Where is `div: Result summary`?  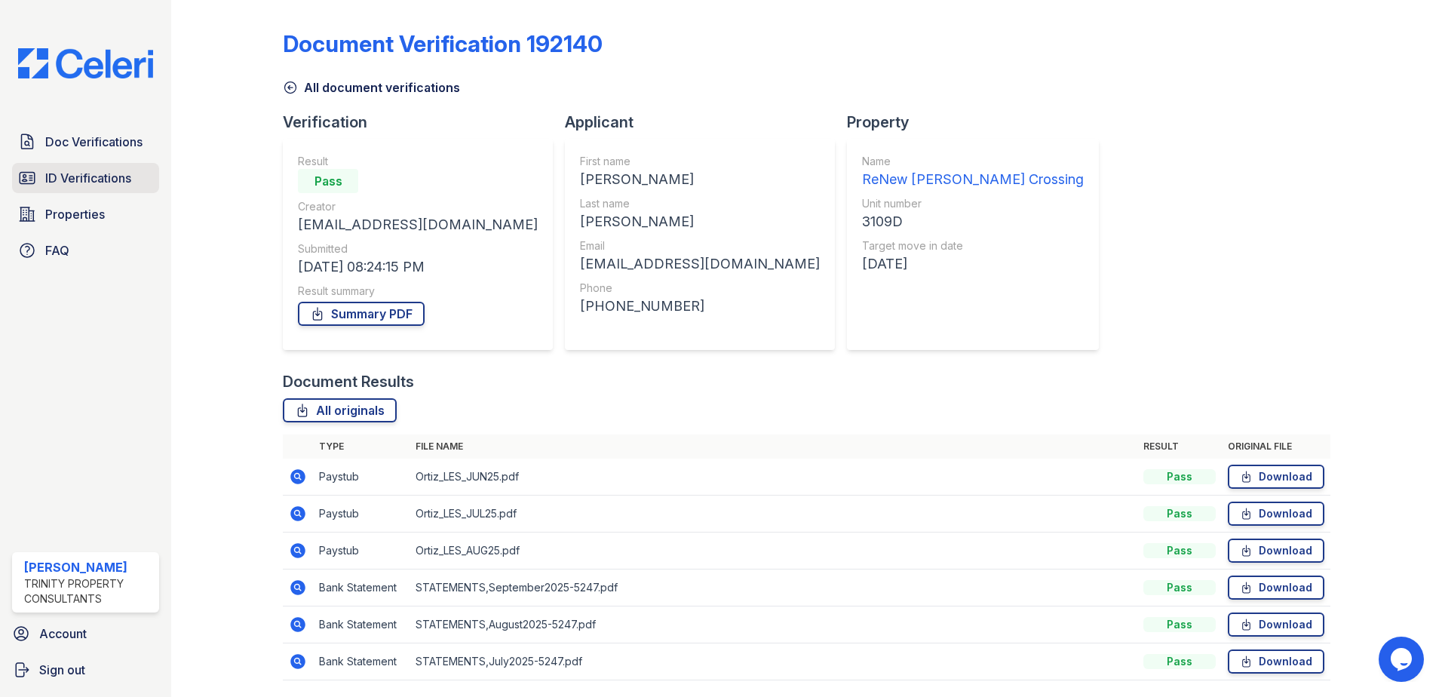 div: Result summary is located at coordinates (418, 291).